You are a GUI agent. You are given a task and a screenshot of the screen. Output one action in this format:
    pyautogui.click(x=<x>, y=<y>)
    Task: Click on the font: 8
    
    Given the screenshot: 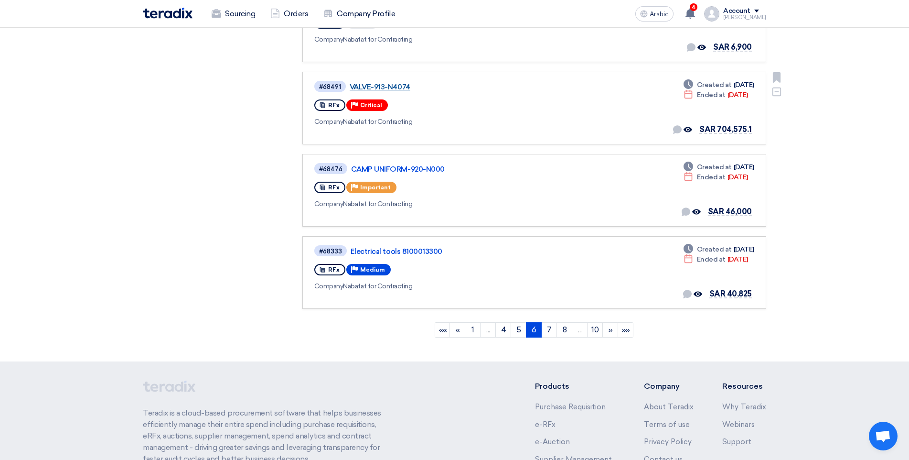 What is the action you would take?
    pyautogui.click(x=565, y=329)
    